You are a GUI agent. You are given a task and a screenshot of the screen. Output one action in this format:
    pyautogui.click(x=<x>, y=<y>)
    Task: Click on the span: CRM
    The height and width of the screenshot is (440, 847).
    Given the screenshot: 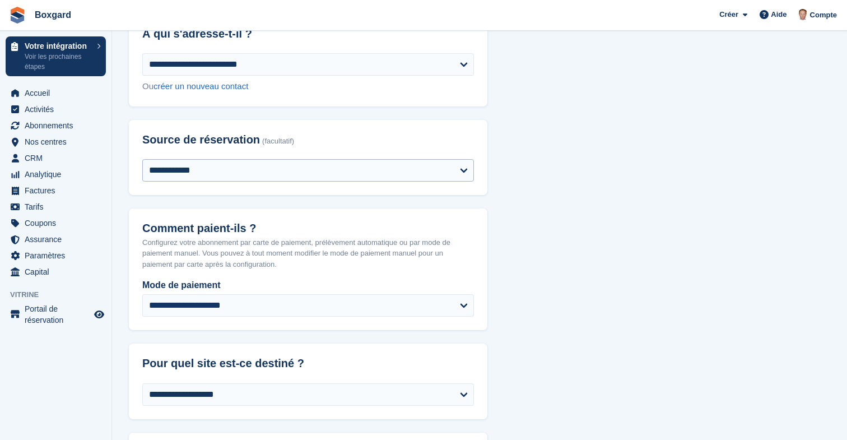 What is the action you would take?
    pyautogui.click(x=58, y=158)
    